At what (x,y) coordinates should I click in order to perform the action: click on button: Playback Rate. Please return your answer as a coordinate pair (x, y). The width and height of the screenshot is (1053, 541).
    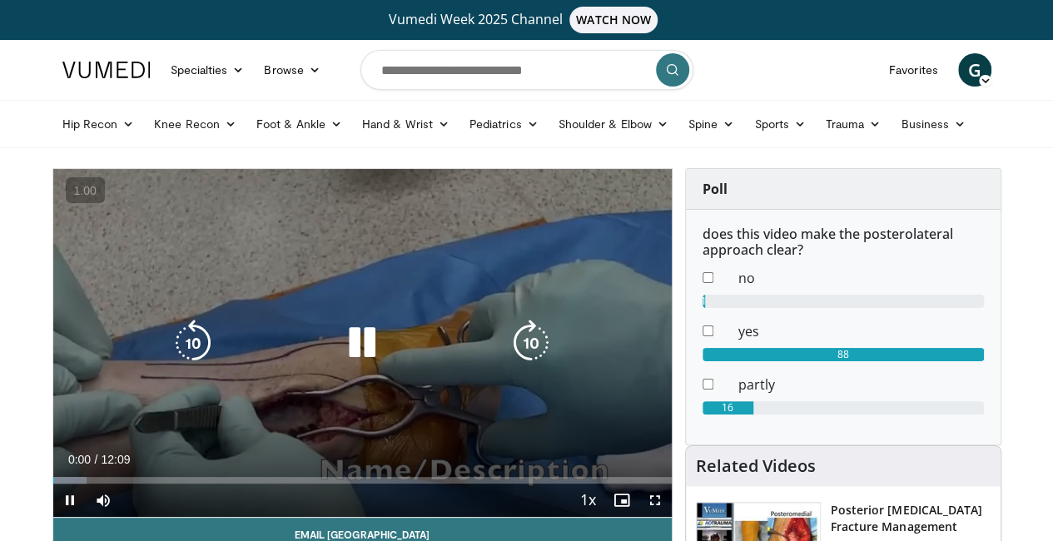
    Looking at the image, I should click on (588, 500).